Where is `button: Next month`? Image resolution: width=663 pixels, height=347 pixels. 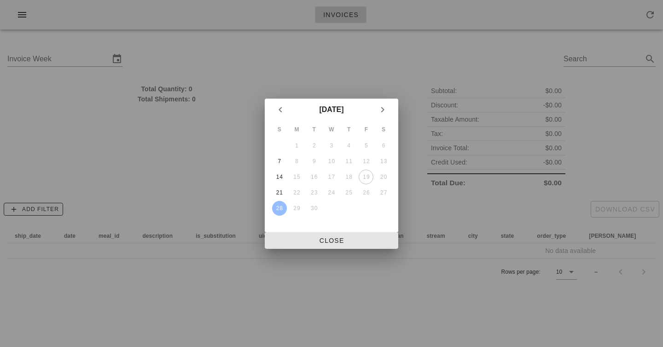
button: Next month is located at coordinates (383, 110).